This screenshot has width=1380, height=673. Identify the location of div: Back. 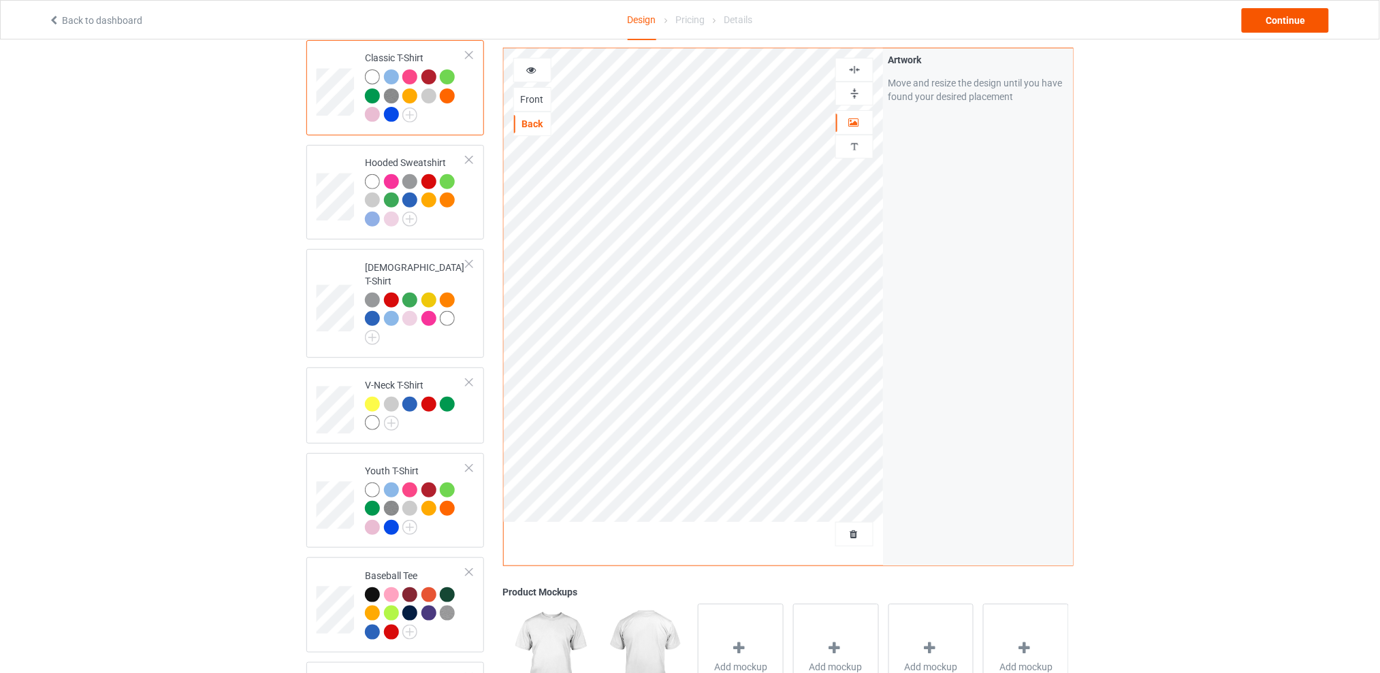
(532, 124).